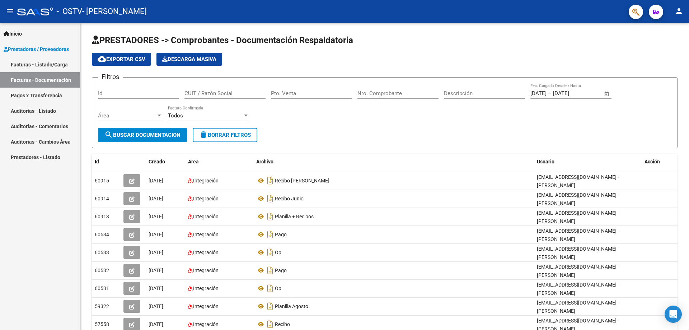 The width and height of the screenshot is (689, 330). What do you see at coordinates (102, 306) in the screenshot?
I see `span: 59322` at bounding box center [102, 306].